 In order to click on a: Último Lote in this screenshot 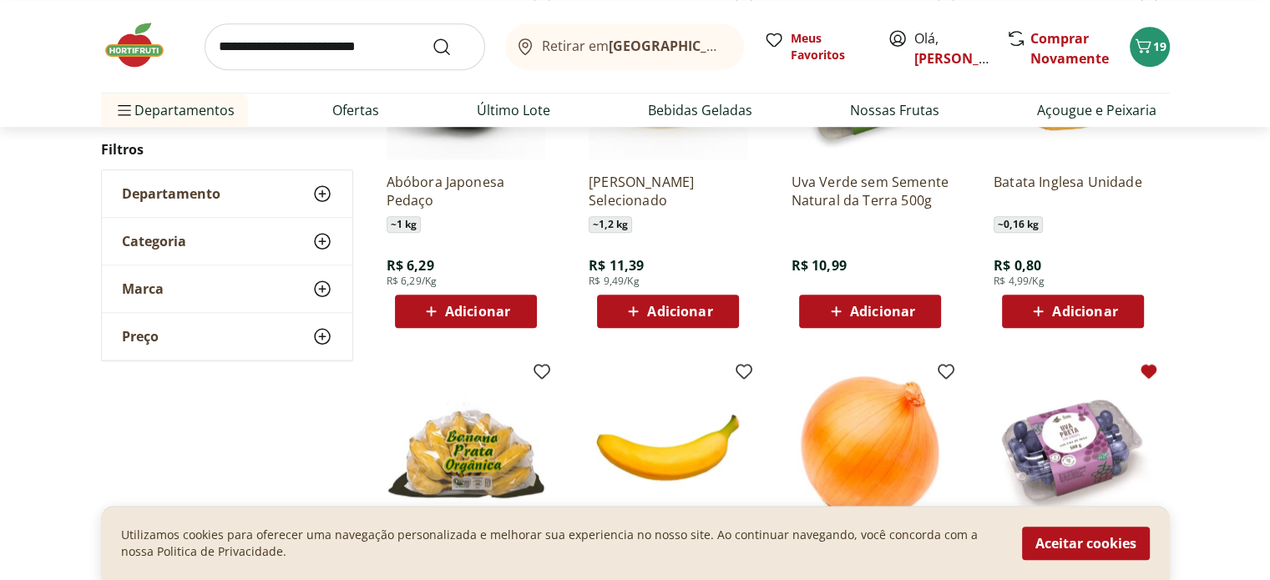, I will do `click(514, 110)`.